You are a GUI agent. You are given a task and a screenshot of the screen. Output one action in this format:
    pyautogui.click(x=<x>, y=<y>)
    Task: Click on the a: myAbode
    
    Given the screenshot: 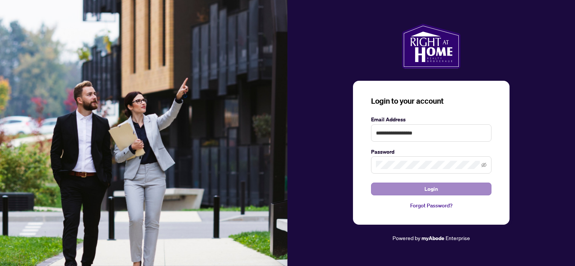 What is the action you would take?
    pyautogui.click(x=433, y=239)
    